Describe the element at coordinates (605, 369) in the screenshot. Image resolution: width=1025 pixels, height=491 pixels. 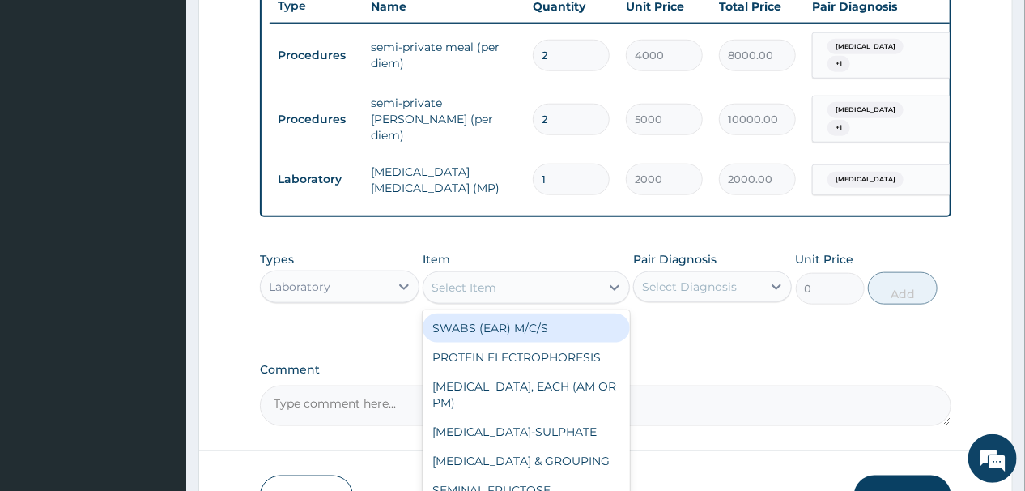
I see `label: Comment` at that location.